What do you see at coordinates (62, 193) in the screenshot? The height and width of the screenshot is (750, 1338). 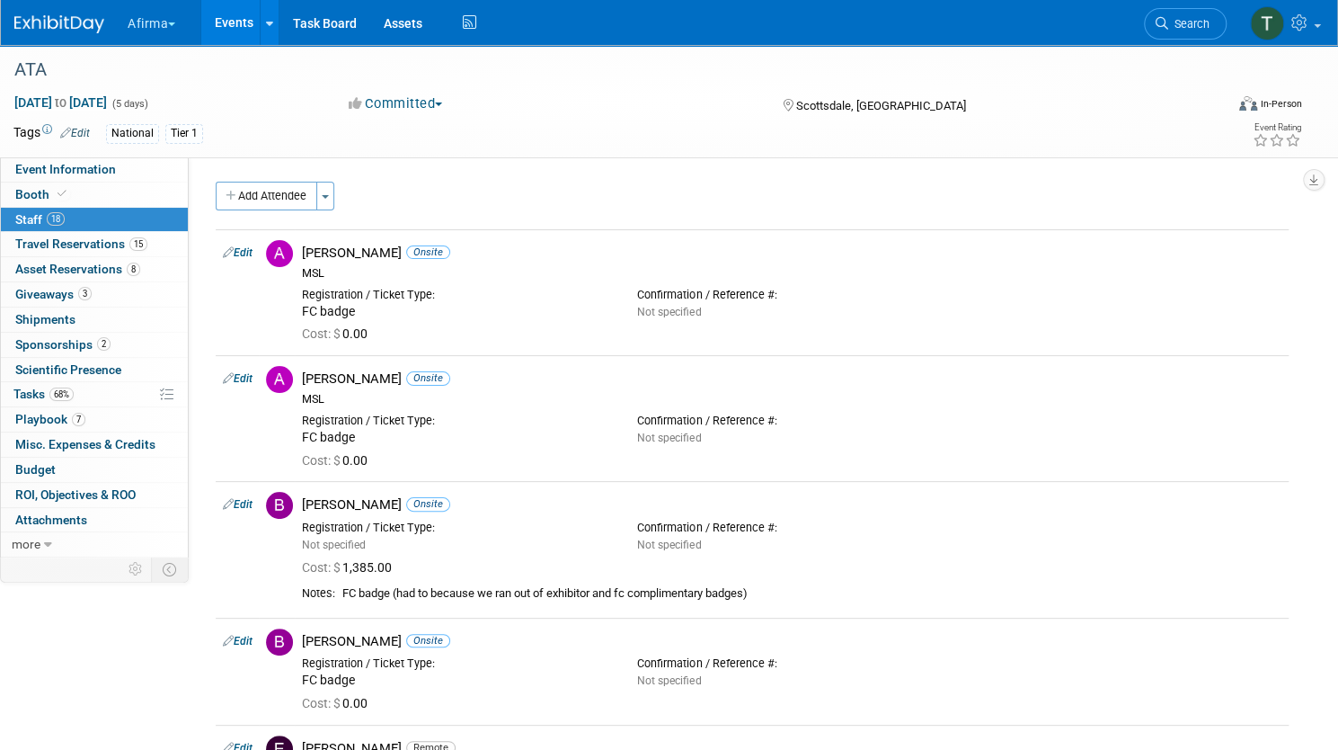 I see `i: Booth reservation complete` at bounding box center [62, 193].